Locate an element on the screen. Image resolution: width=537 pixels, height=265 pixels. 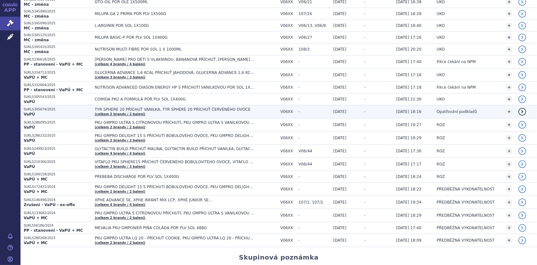
p: SUKLS332664/2025 is located at coordinates (58, 85).